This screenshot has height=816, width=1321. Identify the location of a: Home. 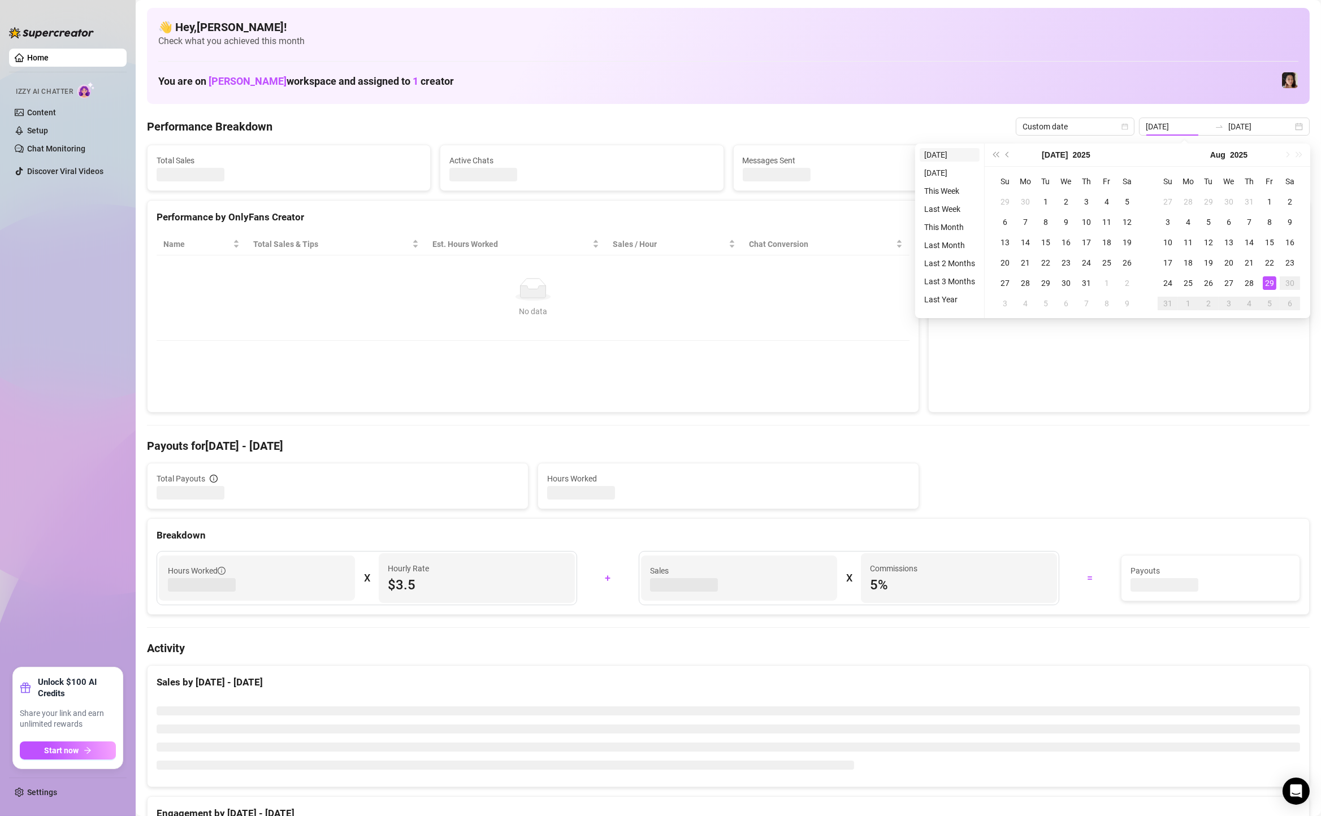
(38, 58).